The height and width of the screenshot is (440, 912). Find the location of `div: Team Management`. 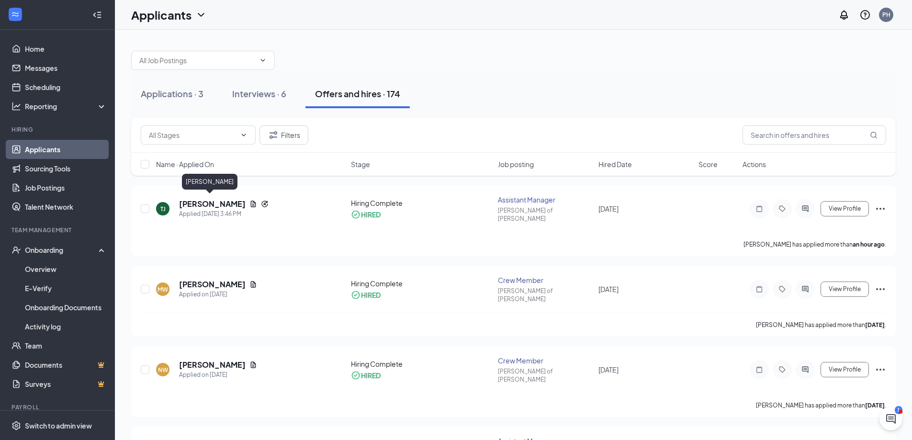

div: Team Management is located at coordinates (58, 230).